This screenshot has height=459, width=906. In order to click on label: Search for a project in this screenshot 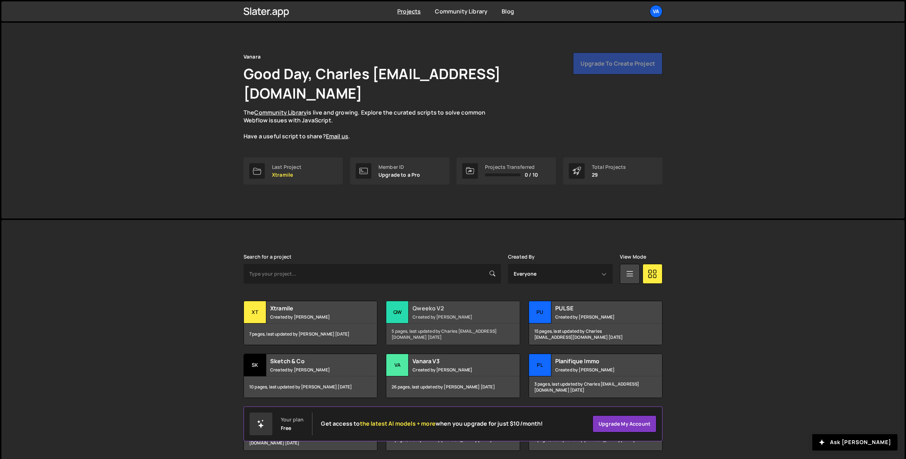, I will do `click(267, 257)`.